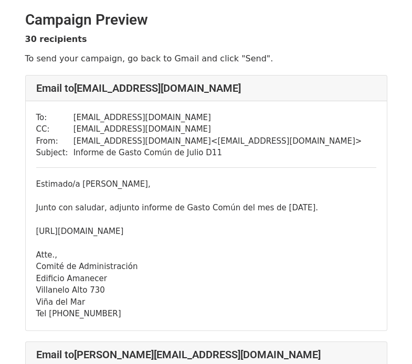 This screenshot has width=412, height=364. I want to click on td: From:, so click(55, 141).